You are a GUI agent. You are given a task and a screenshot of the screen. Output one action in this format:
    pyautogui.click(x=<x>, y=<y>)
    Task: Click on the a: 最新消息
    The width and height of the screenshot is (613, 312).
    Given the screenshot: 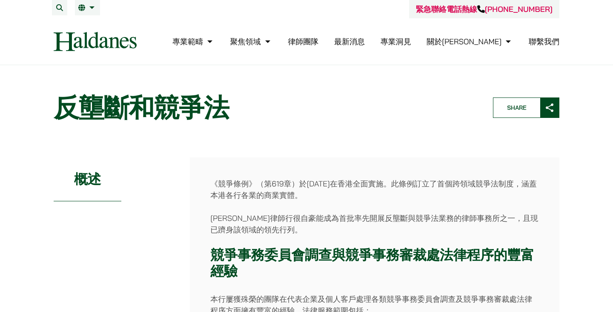 What is the action you would take?
    pyautogui.click(x=349, y=41)
    